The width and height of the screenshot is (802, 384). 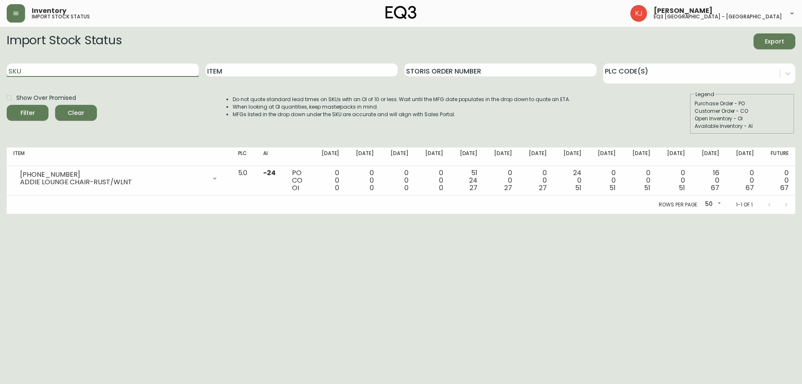 I want to click on div: Customer Order - CO, so click(x=742, y=111).